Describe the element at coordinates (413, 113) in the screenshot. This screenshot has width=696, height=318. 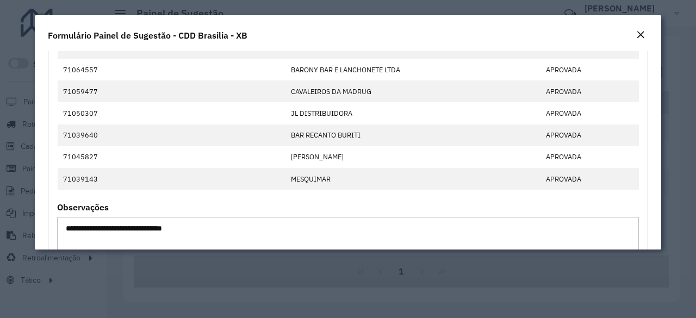
I see `td: JL DISTRIBUIDORA` at that location.